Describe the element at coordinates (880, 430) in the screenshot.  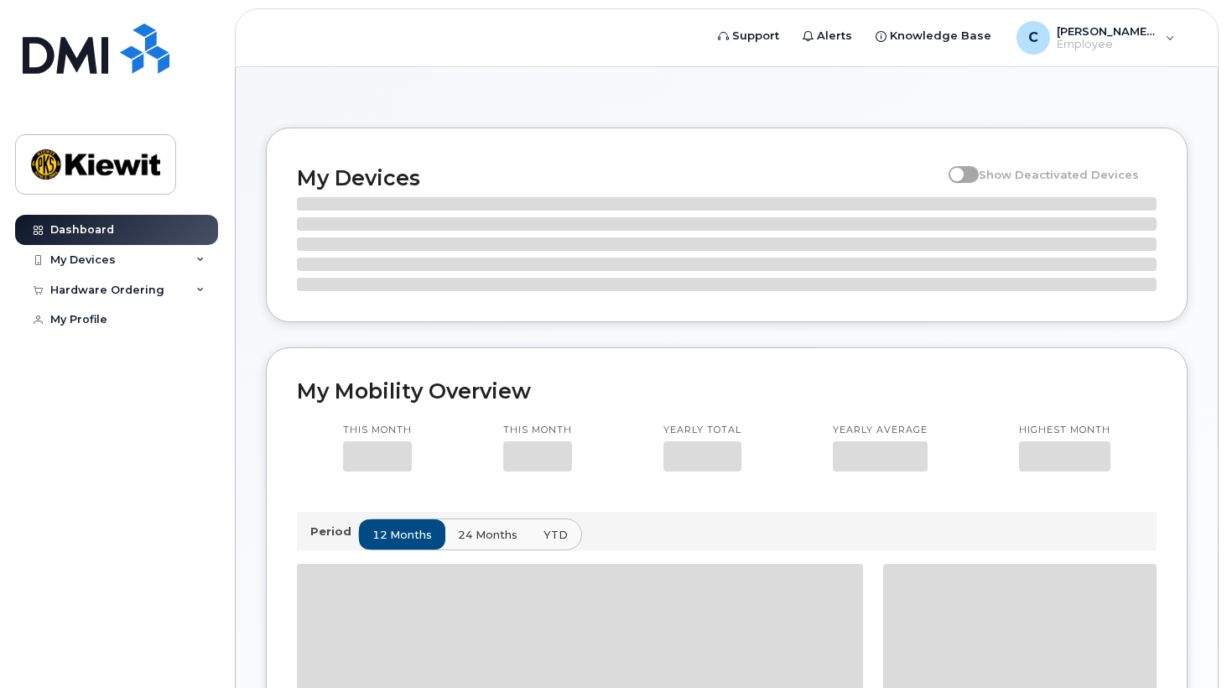
I see `p: Yearly average` at that location.